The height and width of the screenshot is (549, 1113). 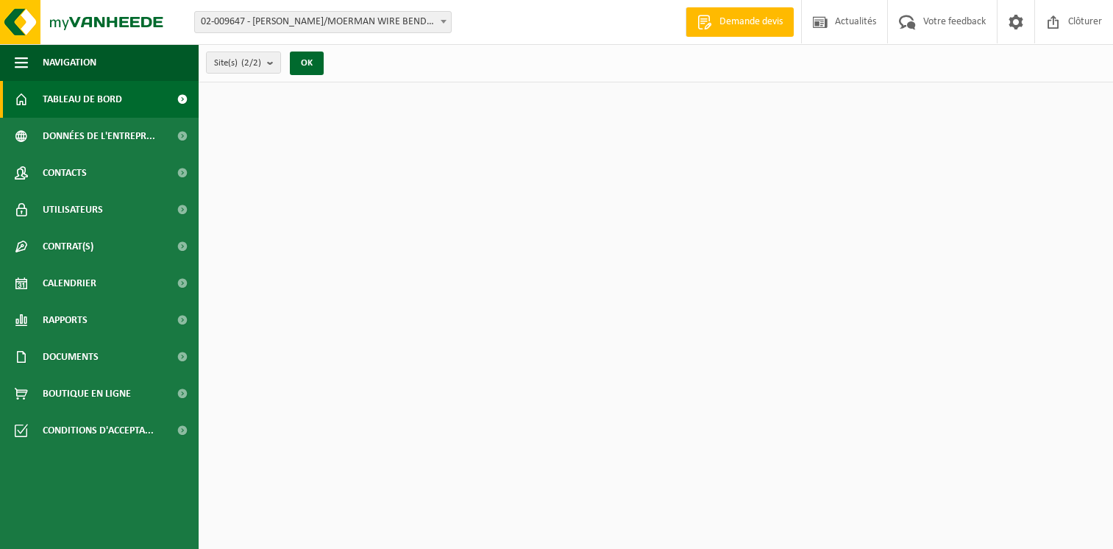 What do you see at coordinates (99, 136) in the screenshot?
I see `span: Données de l'entrepr...` at bounding box center [99, 136].